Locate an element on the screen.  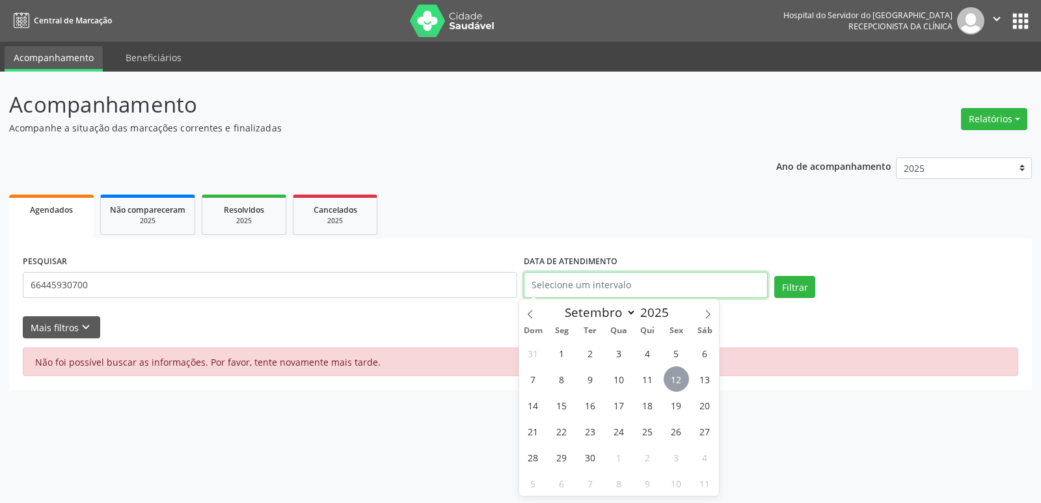
a: Acompanhamento is located at coordinates (53, 59).